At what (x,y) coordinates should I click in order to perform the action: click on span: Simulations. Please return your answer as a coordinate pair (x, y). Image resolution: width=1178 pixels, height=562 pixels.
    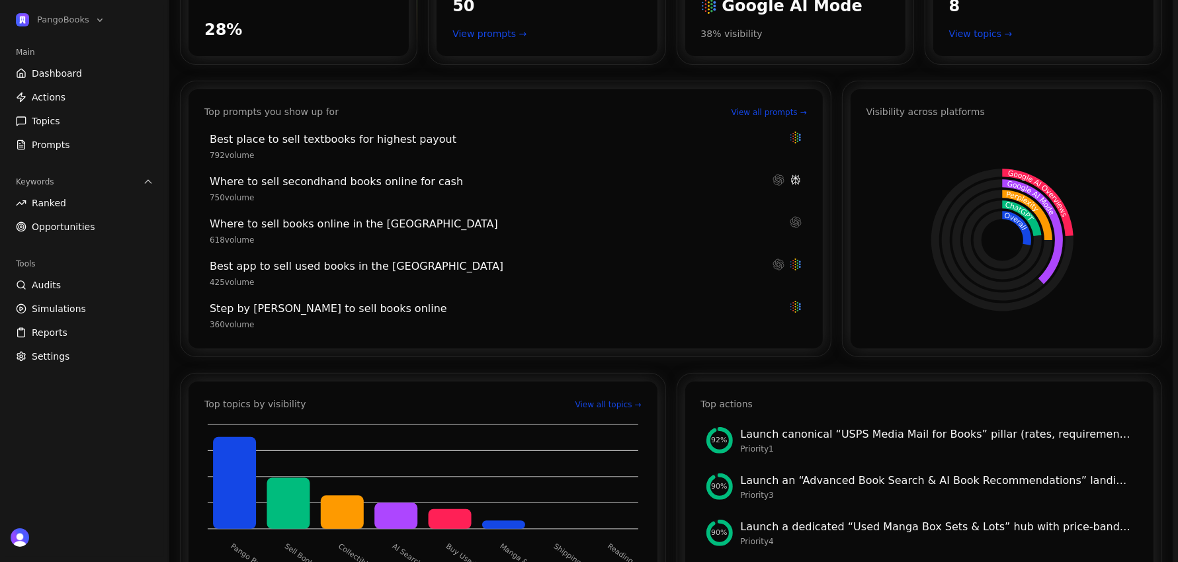
    Looking at the image, I should click on (59, 309).